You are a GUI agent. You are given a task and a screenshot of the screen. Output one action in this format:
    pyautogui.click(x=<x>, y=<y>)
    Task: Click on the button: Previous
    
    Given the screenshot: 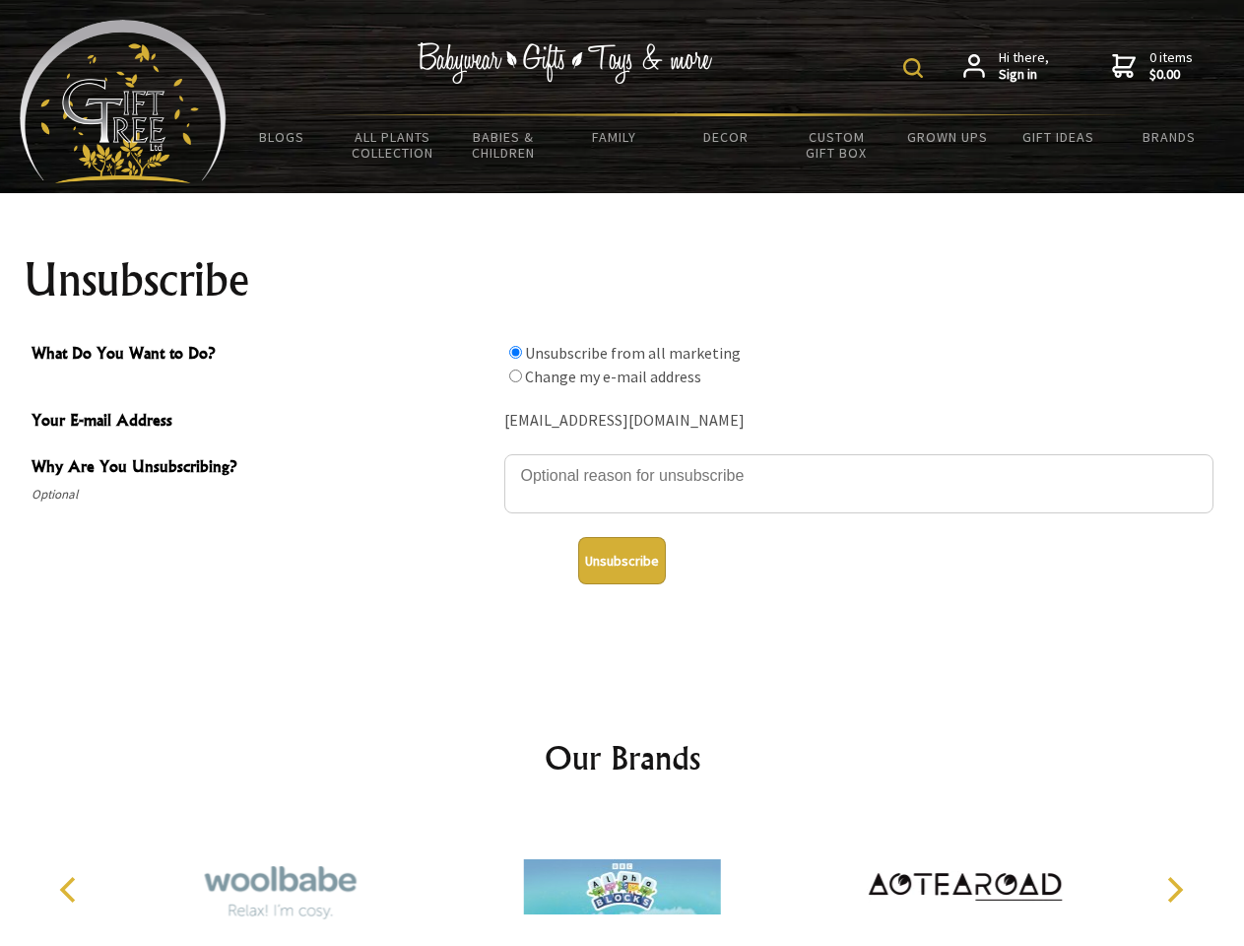 What is the action you would take?
    pyautogui.click(x=71, y=889)
    